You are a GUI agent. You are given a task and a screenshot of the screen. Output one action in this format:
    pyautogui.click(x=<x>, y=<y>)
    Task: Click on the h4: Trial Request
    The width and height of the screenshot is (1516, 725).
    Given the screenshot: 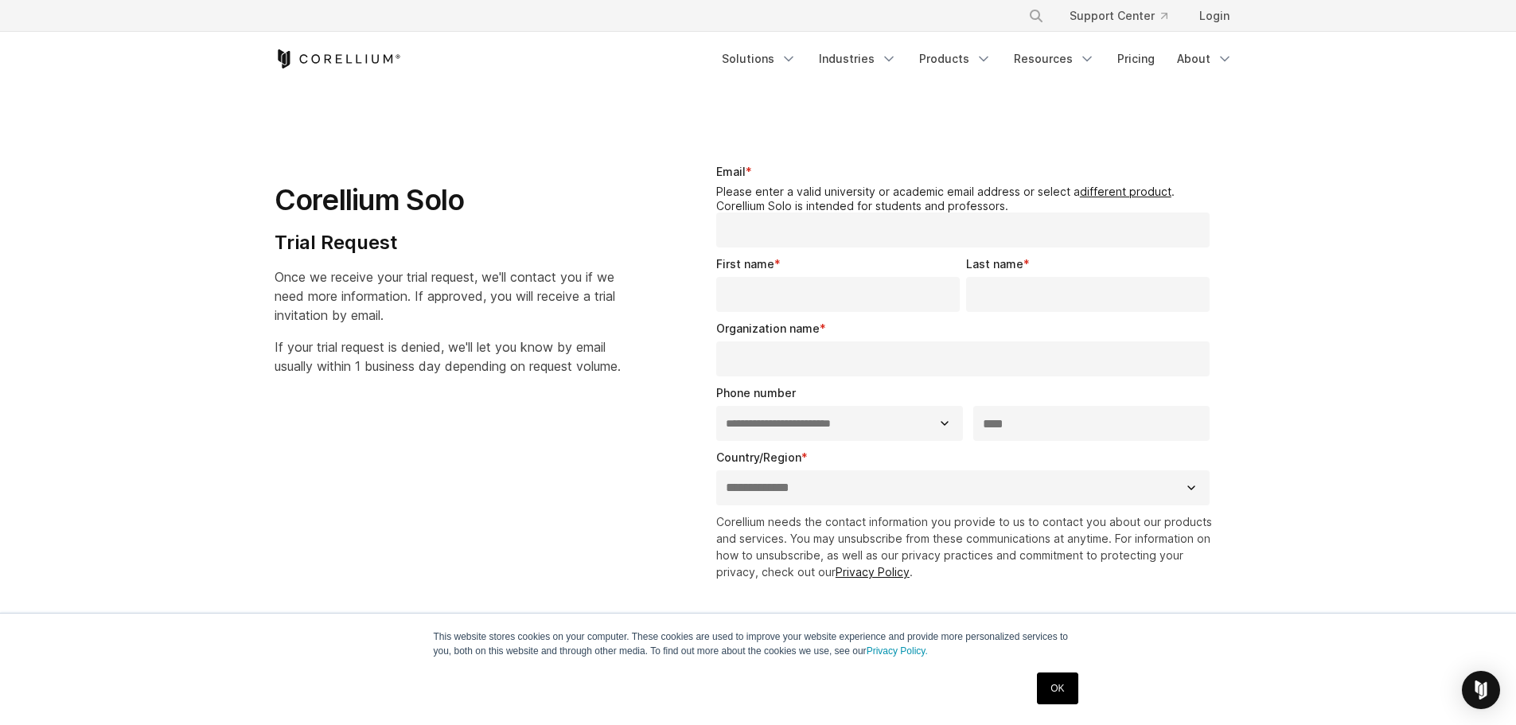 What is the action you would take?
    pyautogui.click(x=447, y=243)
    